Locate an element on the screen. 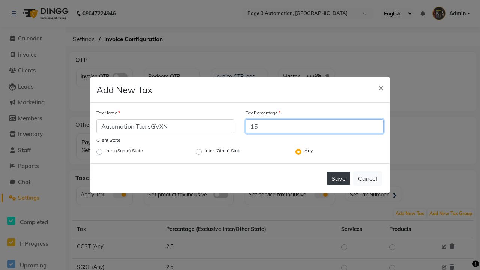 Image resolution: width=480 pixels, height=270 pixels. label: Inter (Other) State is located at coordinates (223, 152).